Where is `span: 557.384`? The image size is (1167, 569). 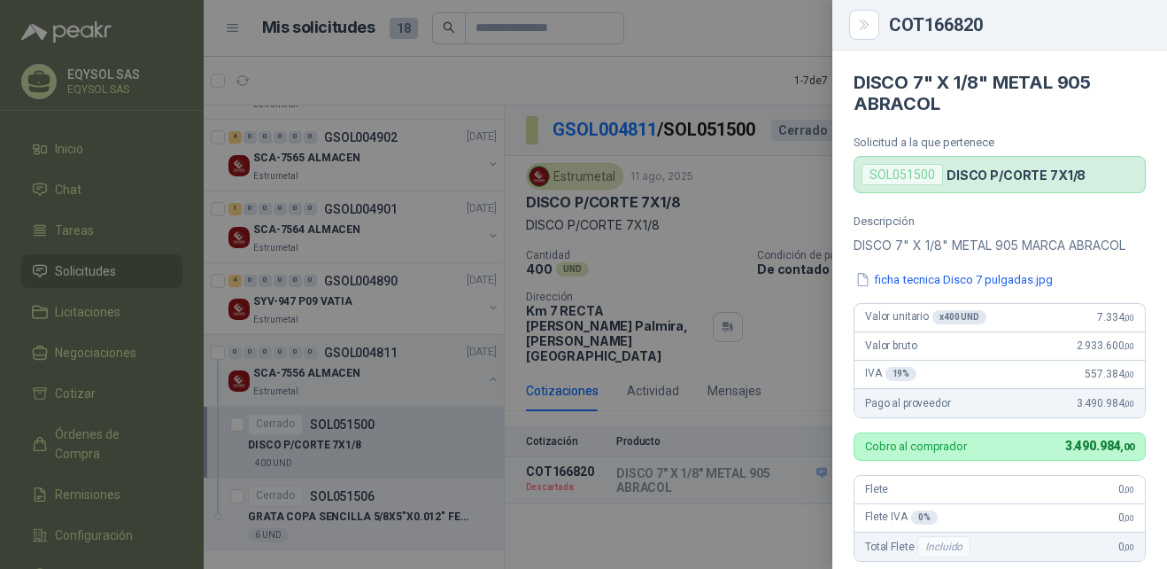
span: 557.384 is located at coordinates (1110, 374).